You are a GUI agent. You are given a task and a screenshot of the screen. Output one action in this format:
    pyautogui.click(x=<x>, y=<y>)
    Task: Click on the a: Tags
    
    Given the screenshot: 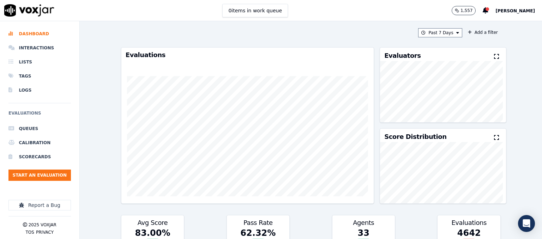 What is the action you would take?
    pyautogui.click(x=40, y=76)
    